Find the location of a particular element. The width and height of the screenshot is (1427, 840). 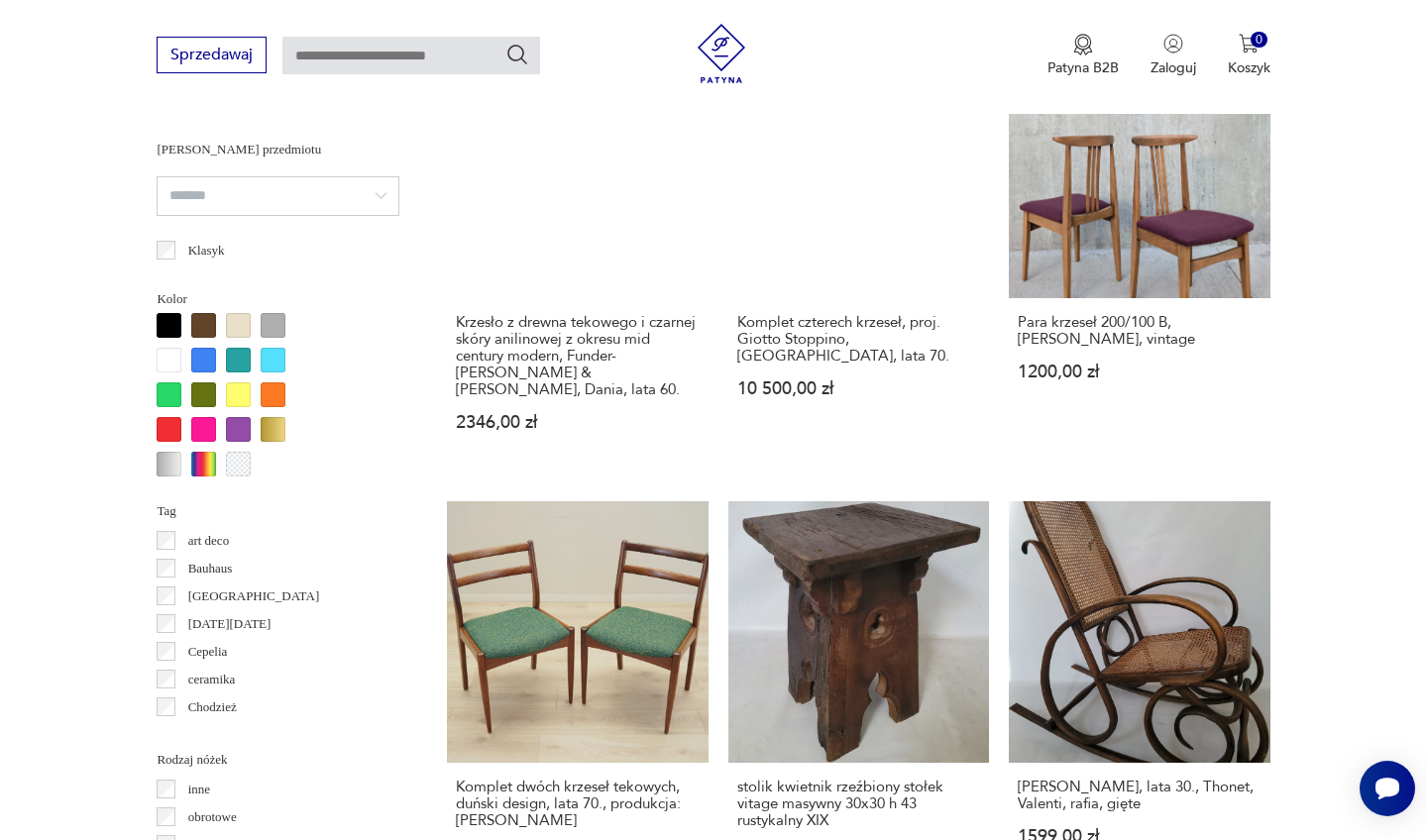

p: Chodzież is located at coordinates (212, 707).